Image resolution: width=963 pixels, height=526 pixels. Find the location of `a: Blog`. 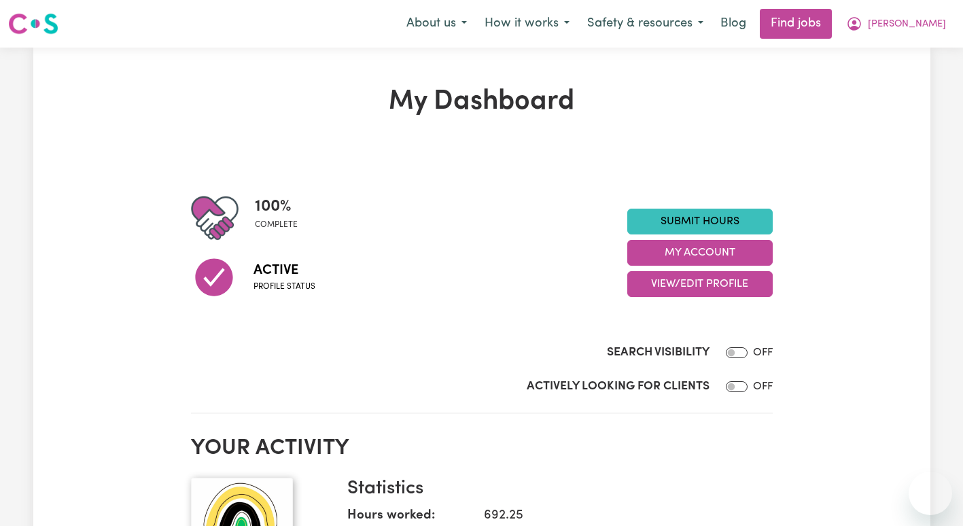

a: Blog is located at coordinates (734, 24).